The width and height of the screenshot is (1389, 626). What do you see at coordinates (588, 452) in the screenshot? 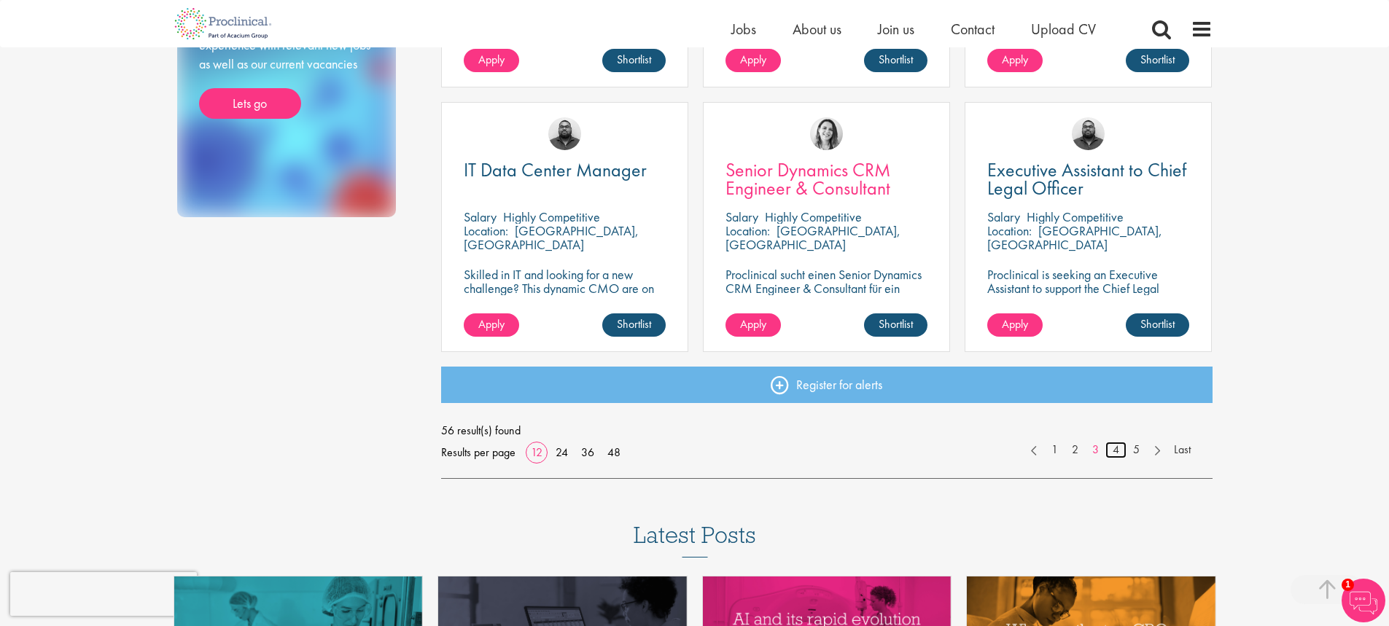
I see `a: 36` at bounding box center [588, 452].